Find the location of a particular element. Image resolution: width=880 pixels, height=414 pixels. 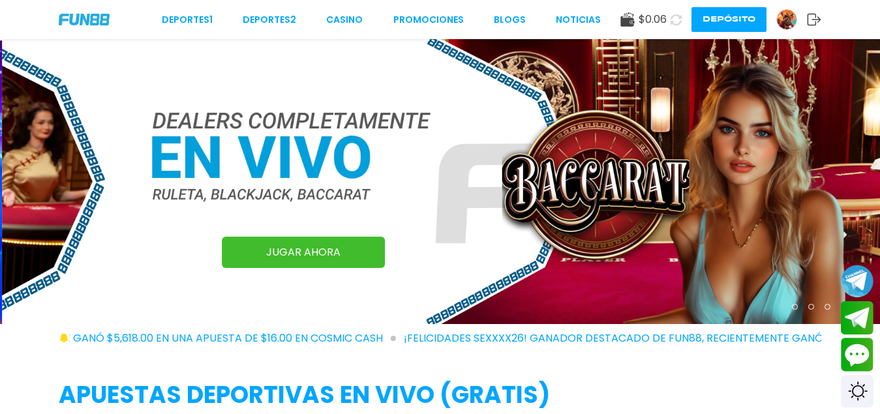

a: CASINO is located at coordinates (345, 20).